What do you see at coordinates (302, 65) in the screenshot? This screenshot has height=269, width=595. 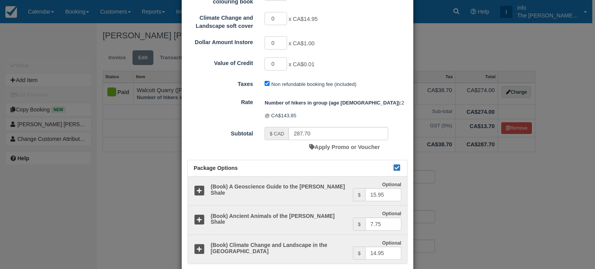 I see `span: x CA$0.01` at bounding box center [302, 65].